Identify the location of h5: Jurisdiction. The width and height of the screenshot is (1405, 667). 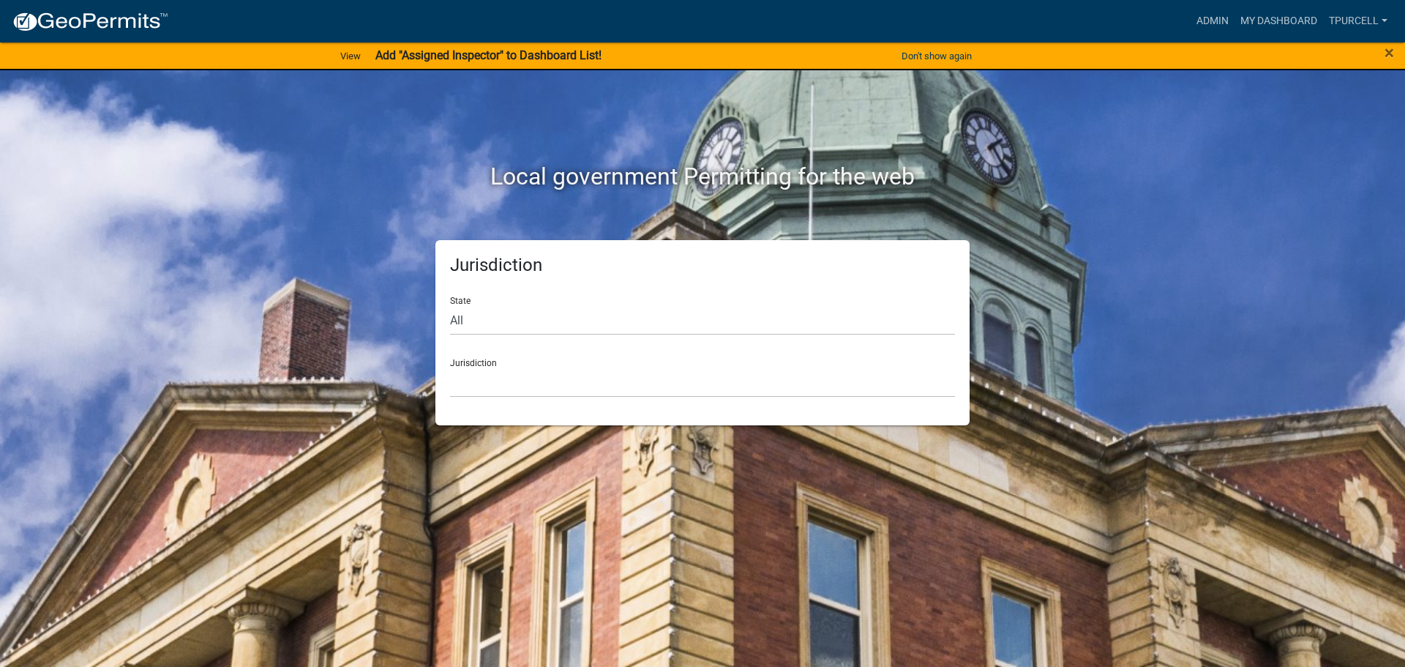
(702, 265).